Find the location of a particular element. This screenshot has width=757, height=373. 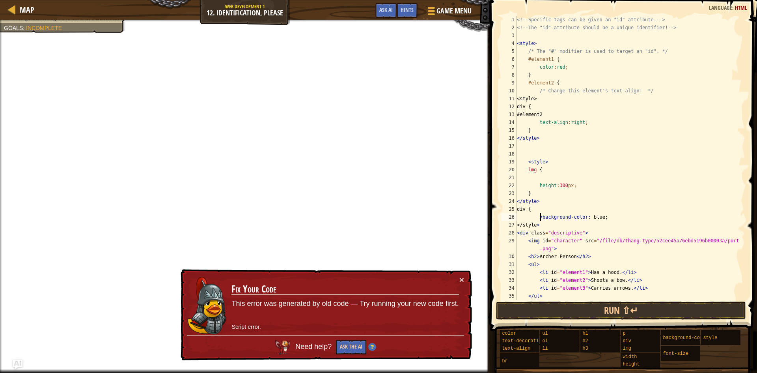

a: Map is located at coordinates (25, 9).